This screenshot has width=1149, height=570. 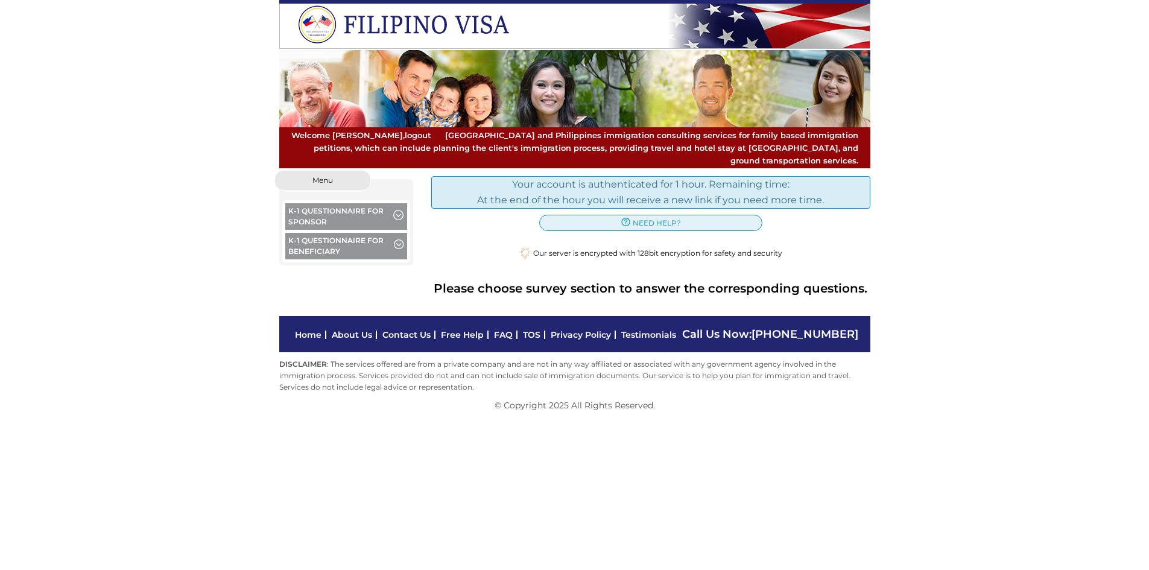 What do you see at coordinates (650, 288) in the screenshot?
I see `b: Please choose survey section to answer the corresponding questions.` at bounding box center [650, 288].